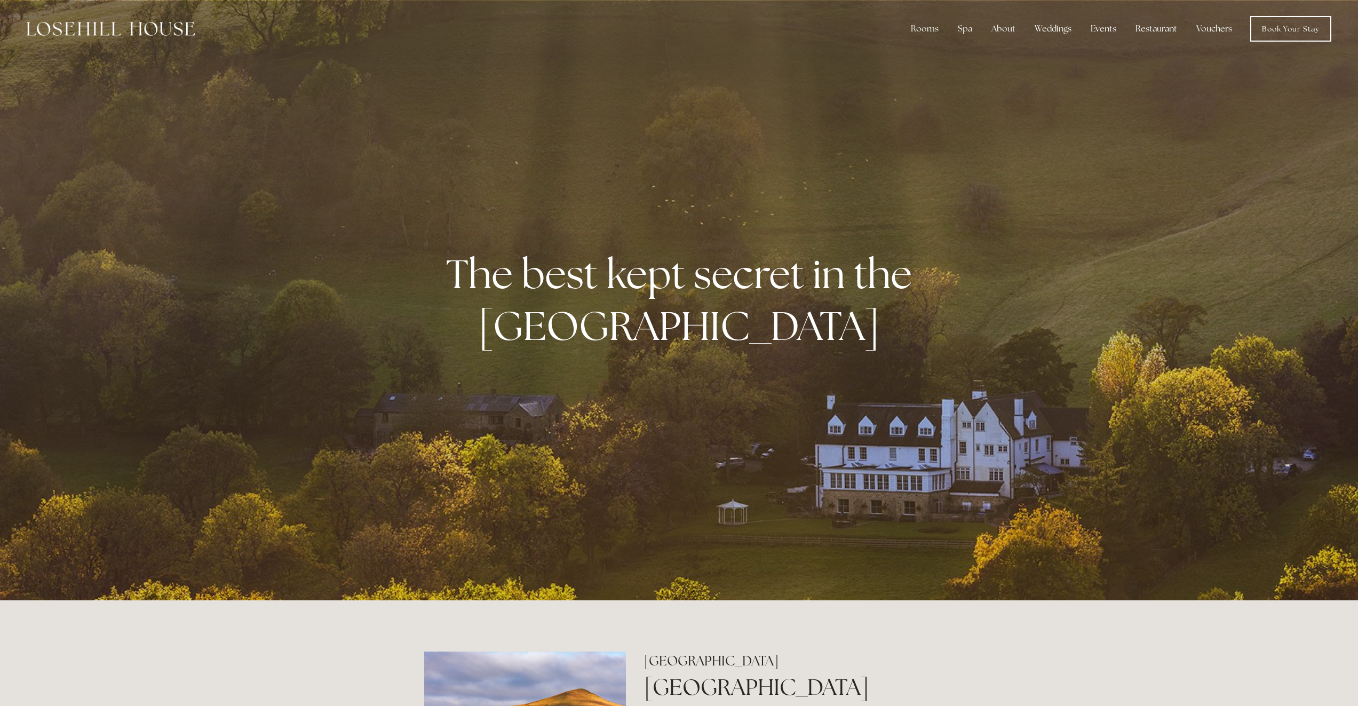 This screenshot has width=1358, height=706. I want to click on div: Weddings, so click(1053, 29).